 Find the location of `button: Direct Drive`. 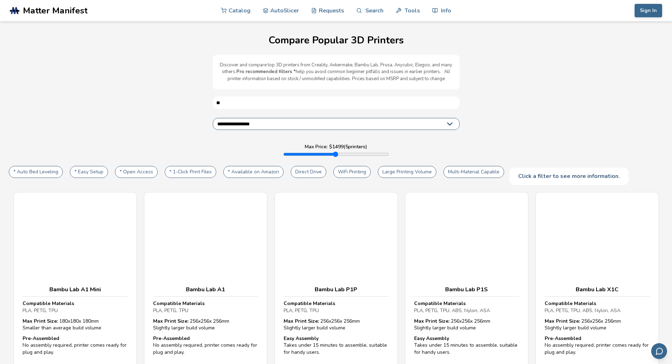

button: Direct Drive is located at coordinates (308, 172).